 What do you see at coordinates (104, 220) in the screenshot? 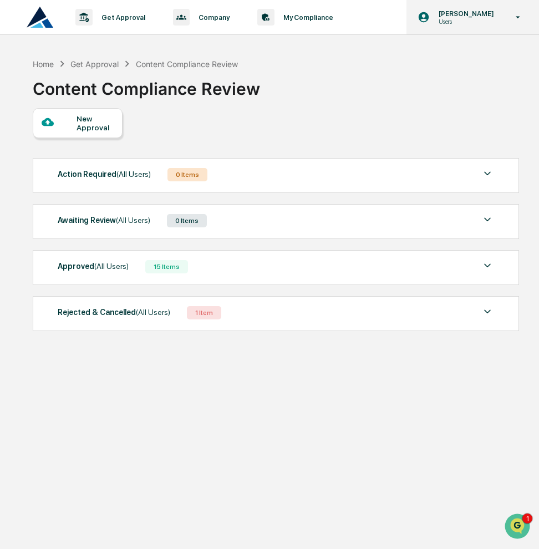
I see `div: Awaiting Review` at bounding box center [104, 220].